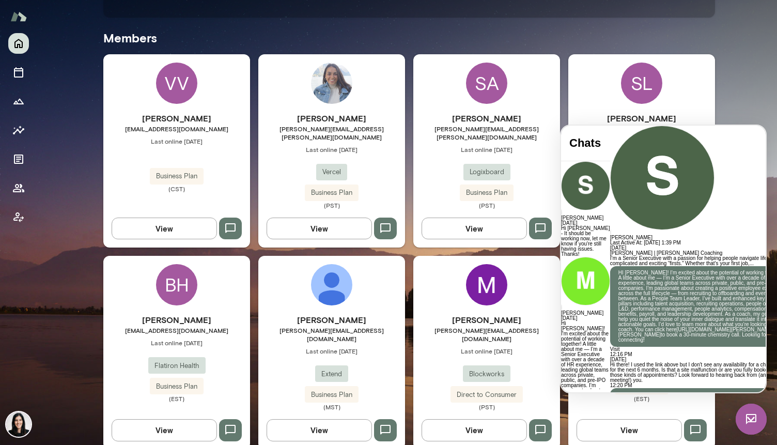  What do you see at coordinates (19, 130) in the screenshot?
I see `button: Insights` at bounding box center [19, 130].